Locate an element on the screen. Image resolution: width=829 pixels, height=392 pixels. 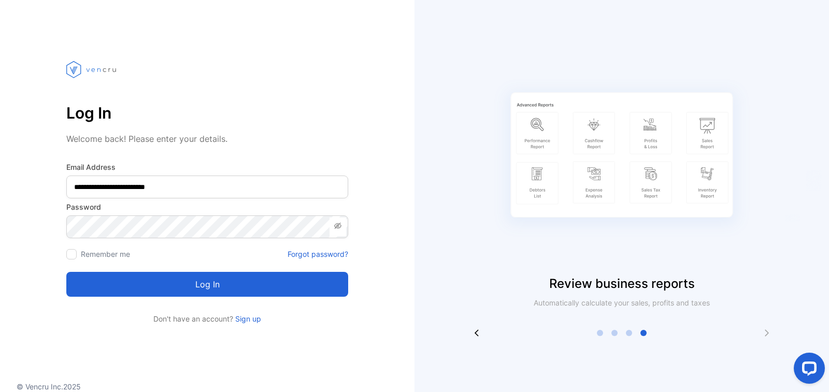
button: Open LiveChat chat widget is located at coordinates (24, 20).